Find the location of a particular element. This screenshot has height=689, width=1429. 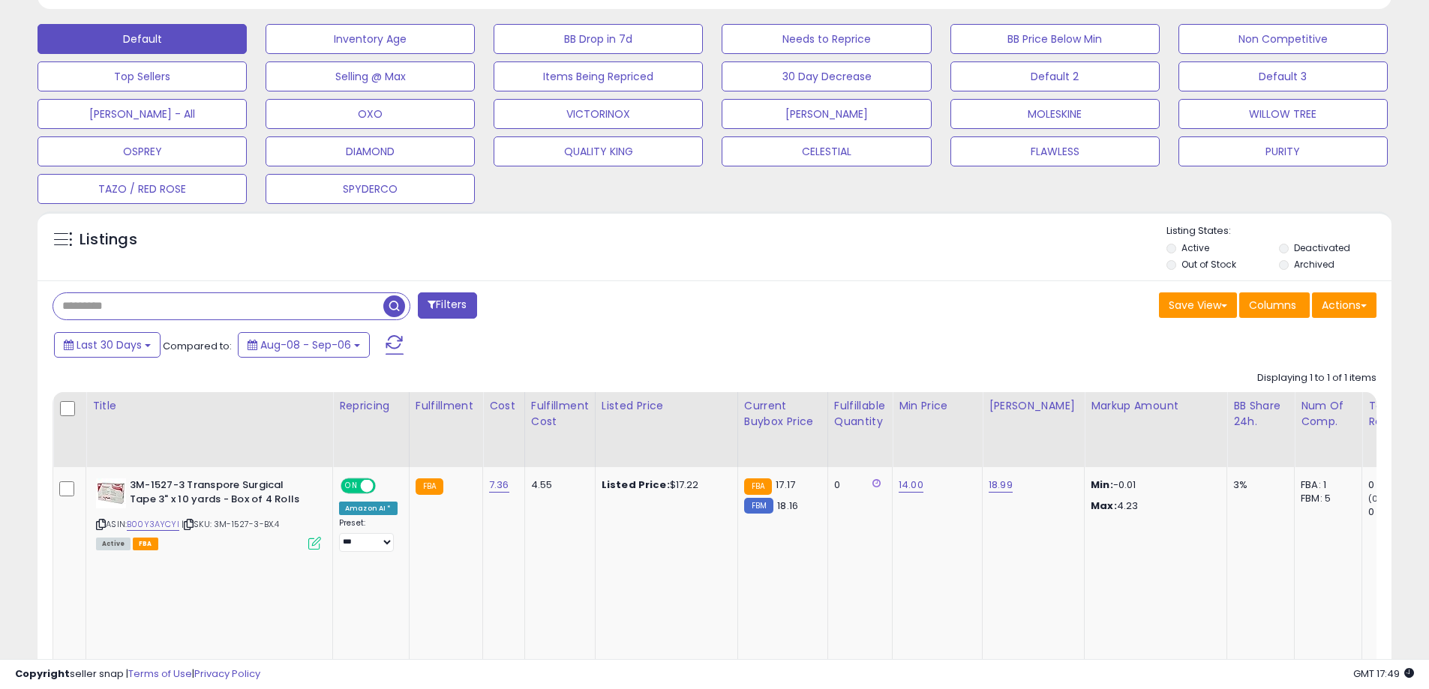

button: VICTORINOX is located at coordinates (598, 114).